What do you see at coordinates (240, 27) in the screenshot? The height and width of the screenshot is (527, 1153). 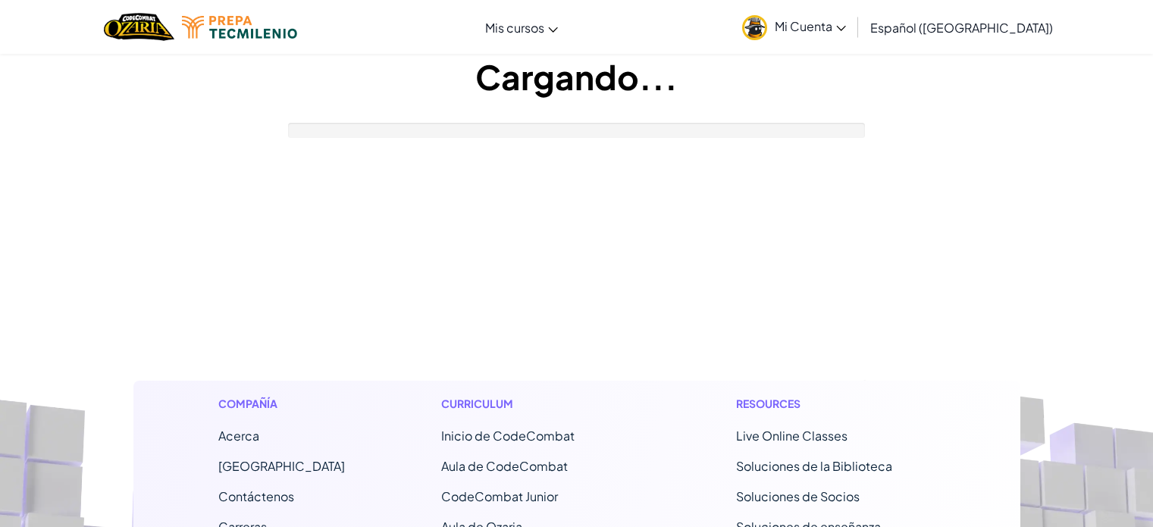 I see `img: Tecmilenio logo` at bounding box center [240, 27].